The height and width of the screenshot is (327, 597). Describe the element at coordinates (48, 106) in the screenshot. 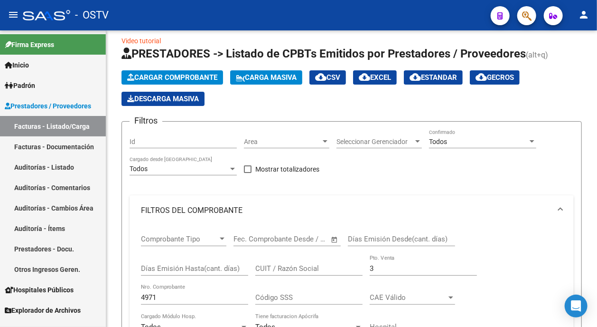

I see `span: Prestadores / Proveedores` at that location.